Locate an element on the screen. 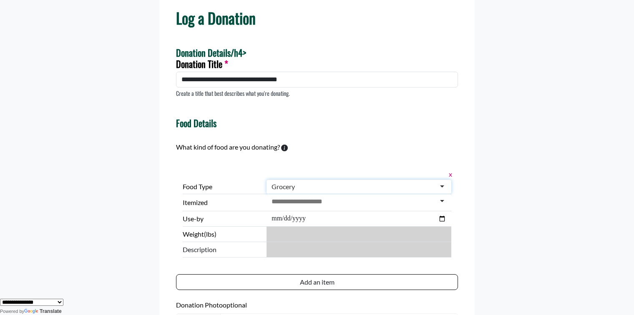 The image size is (634, 315). h1: Log a Donation is located at coordinates (317, 18).